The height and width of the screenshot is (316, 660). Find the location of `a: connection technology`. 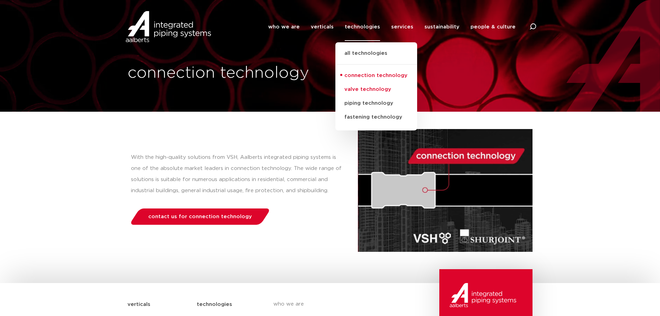

a: connection technology is located at coordinates (376, 76).